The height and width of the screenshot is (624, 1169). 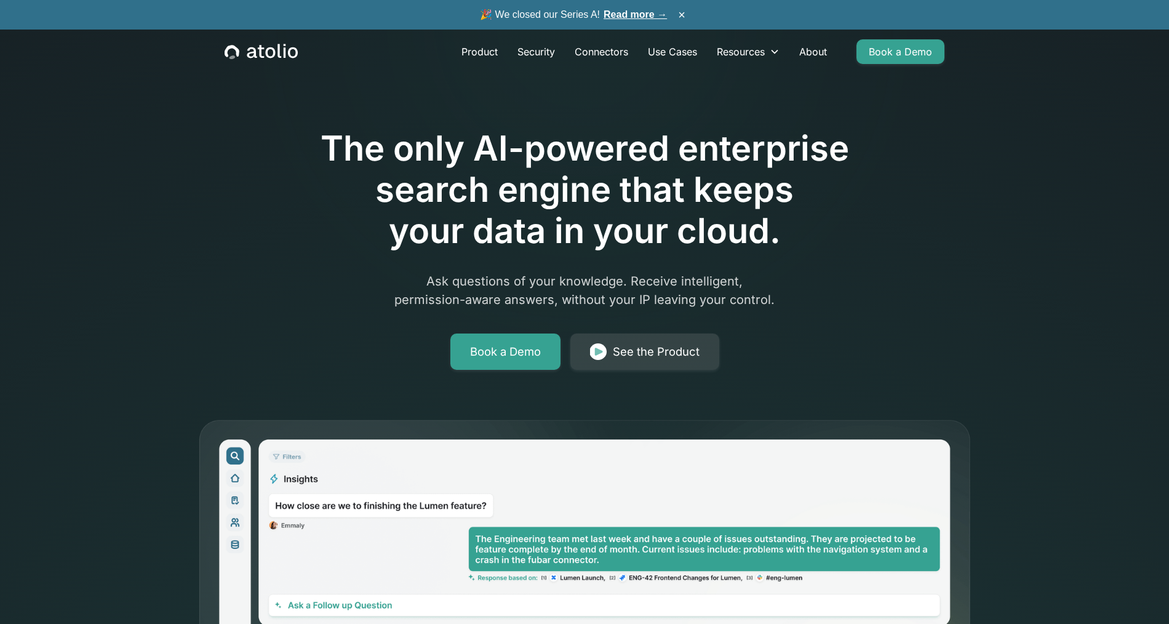 What do you see at coordinates (635, 14) in the screenshot?
I see `a: Read more →` at bounding box center [635, 14].